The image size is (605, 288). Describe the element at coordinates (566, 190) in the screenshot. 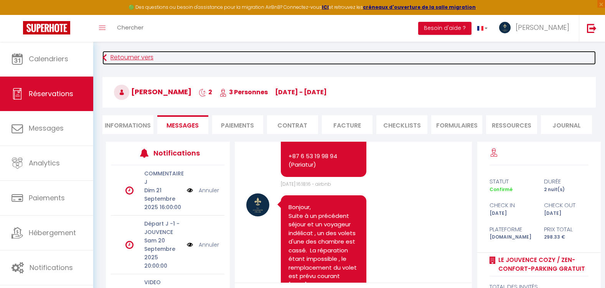

I see `div: 2 nuit(s)` at that location.